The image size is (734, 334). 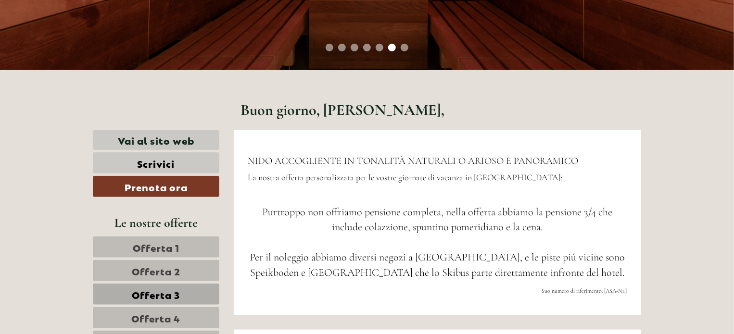 I want to click on span: NIDO ACCOGLIENTE IN TONALITÀ NATURALI O ARIOSO E PANORAMICO, so click(x=413, y=161).